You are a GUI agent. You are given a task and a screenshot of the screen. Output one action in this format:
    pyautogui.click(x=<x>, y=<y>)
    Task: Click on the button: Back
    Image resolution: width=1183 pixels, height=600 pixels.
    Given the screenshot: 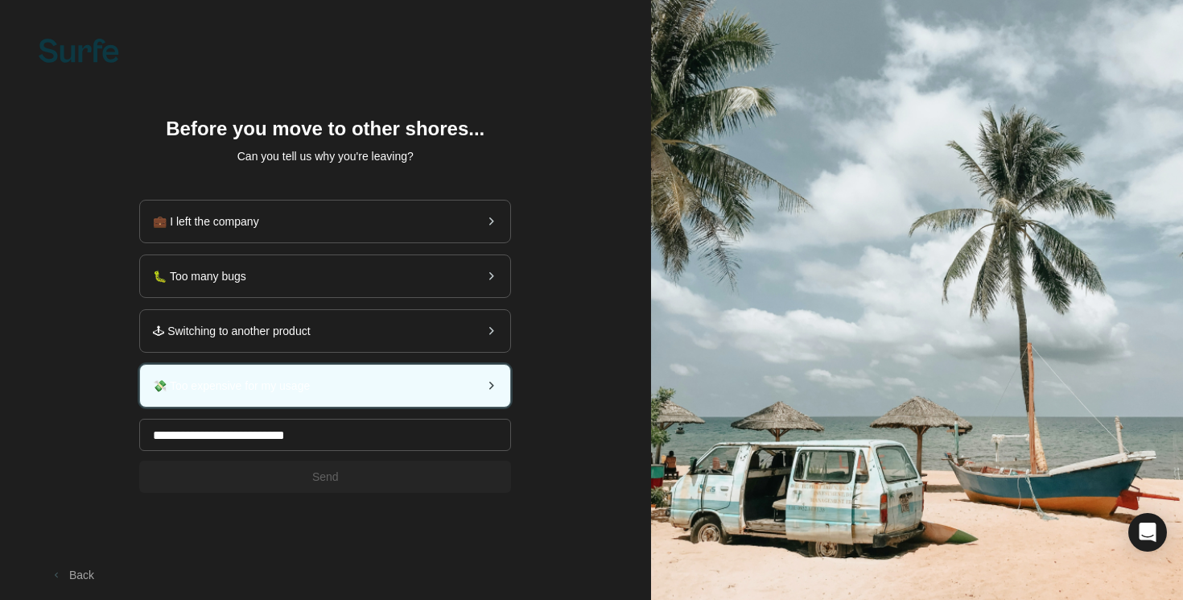 What is the action you would take?
    pyautogui.click(x=72, y=575)
    